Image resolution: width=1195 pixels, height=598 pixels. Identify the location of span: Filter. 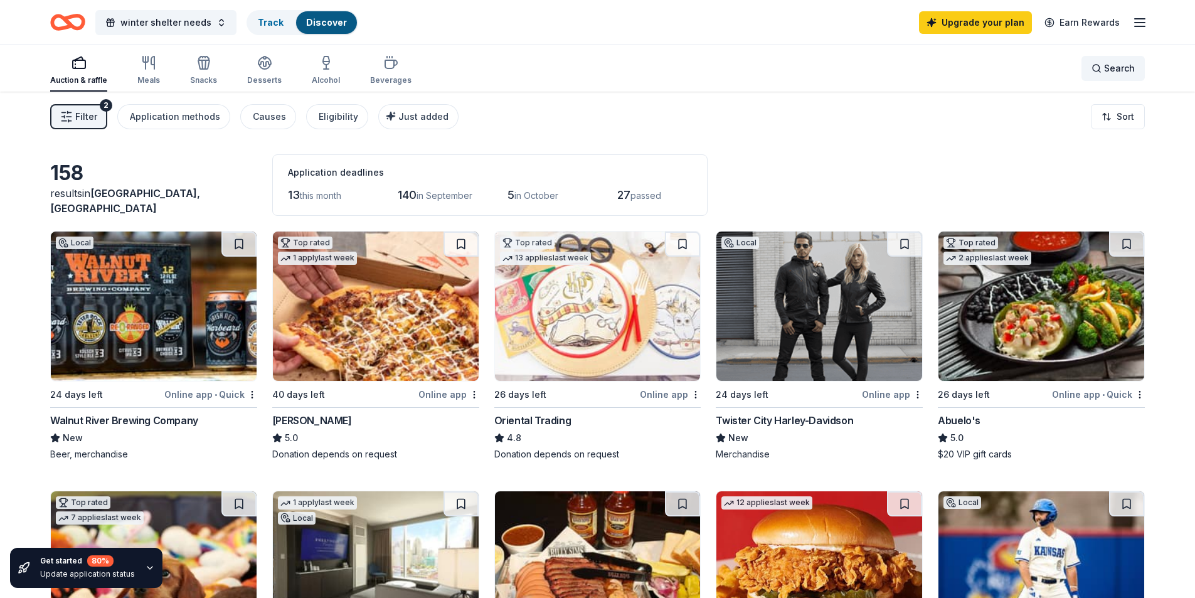
(86, 117).